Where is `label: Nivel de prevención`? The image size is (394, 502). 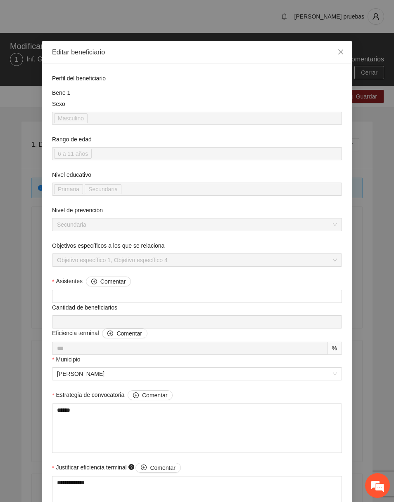 label: Nivel de prevención is located at coordinates (77, 210).